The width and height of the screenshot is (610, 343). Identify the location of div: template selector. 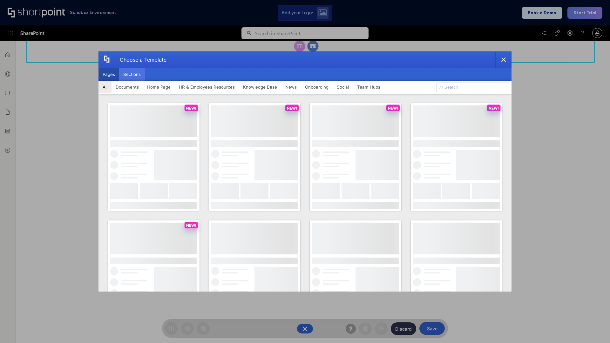
(305, 172).